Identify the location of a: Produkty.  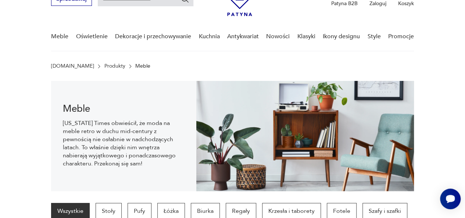
(115, 66).